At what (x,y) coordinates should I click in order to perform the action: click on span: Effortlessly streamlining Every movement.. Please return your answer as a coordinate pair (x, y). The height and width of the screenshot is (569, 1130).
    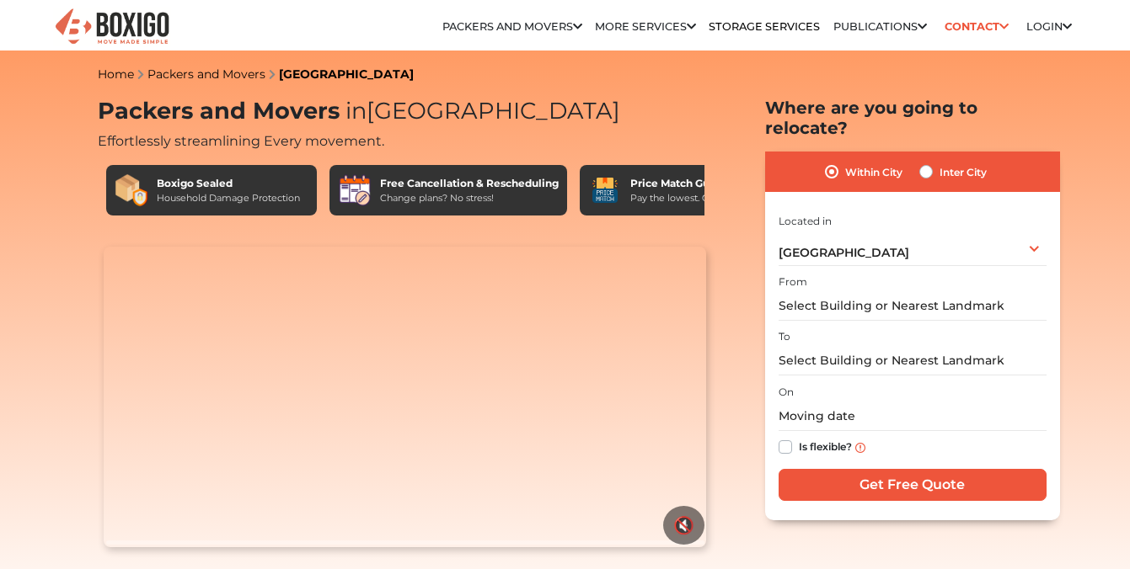
    Looking at the image, I should click on (241, 141).